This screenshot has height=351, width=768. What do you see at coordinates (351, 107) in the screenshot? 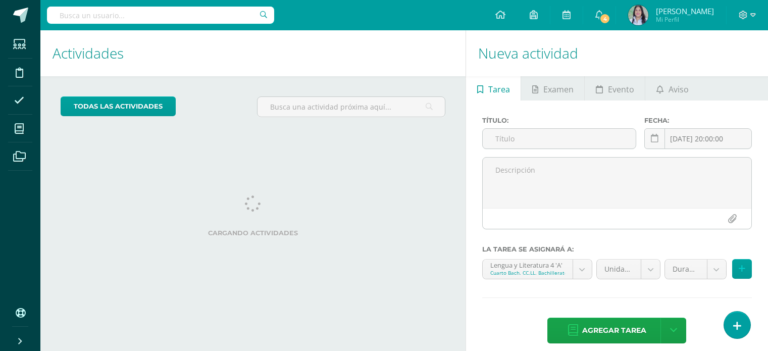
I see `input: Busca una actividad próxima aquí...` at bounding box center [351, 107].